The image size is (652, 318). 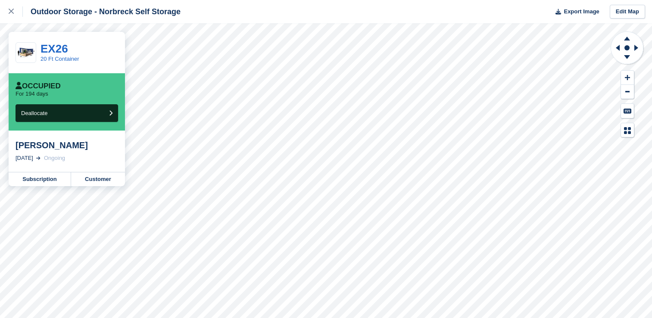 What do you see at coordinates (98, 179) in the screenshot?
I see `a: Customer` at bounding box center [98, 179].